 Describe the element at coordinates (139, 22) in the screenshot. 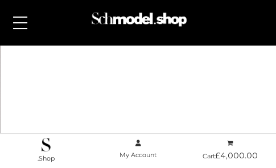

I see `img: Schmodel Admin 964` at that location.